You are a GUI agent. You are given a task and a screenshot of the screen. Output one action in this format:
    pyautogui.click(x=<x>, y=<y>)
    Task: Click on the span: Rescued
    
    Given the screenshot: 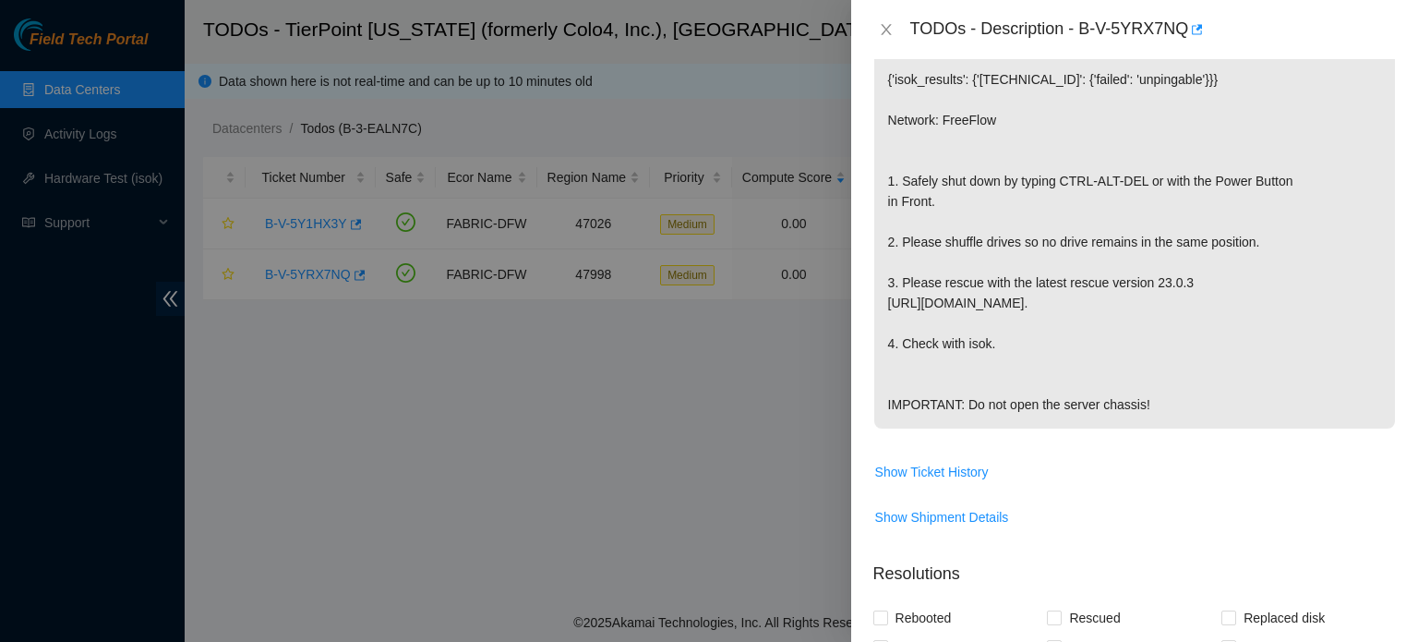 What is the action you would take?
    pyautogui.click(x=1094, y=618)
    